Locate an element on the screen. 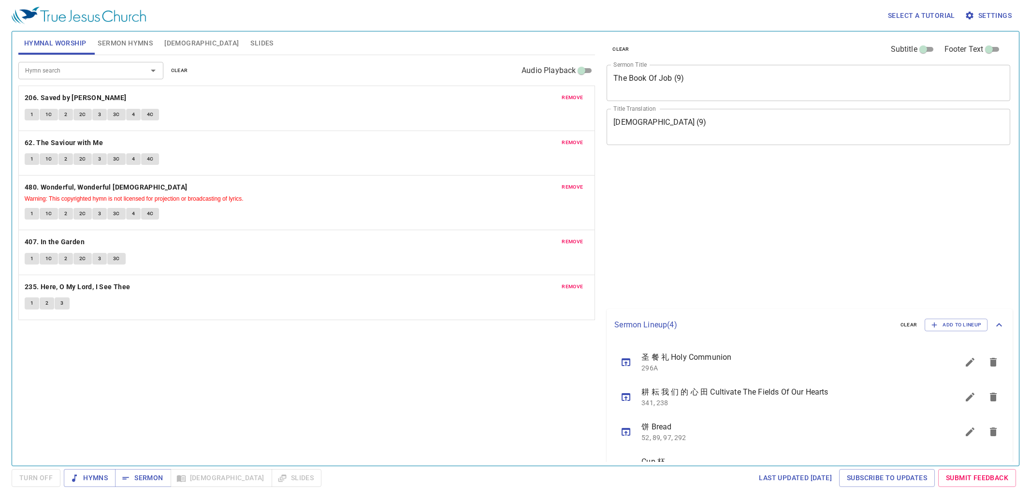 The width and height of the screenshot is (1031, 500). span: Cup 杯 is located at coordinates (788, 461).